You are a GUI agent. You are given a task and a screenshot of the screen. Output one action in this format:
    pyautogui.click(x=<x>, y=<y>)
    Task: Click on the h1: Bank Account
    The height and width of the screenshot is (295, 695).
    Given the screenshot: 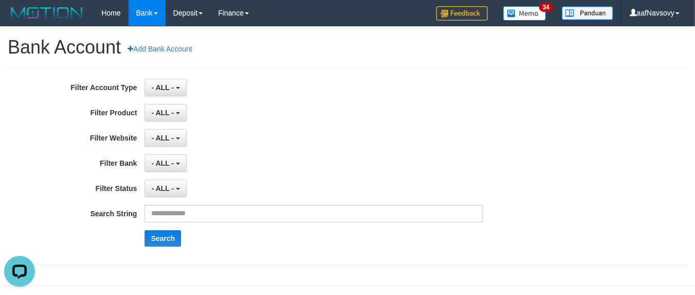 What is the action you would take?
    pyautogui.click(x=347, y=47)
    